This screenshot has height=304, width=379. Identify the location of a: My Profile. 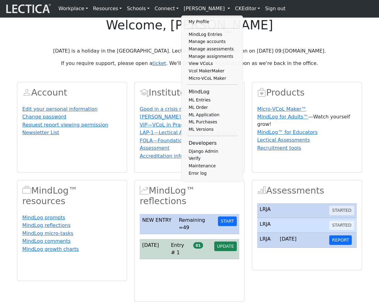
(212, 22).